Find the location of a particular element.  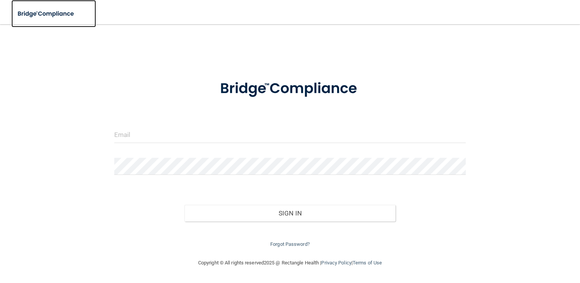

a: Terms of Use is located at coordinates (367, 262).